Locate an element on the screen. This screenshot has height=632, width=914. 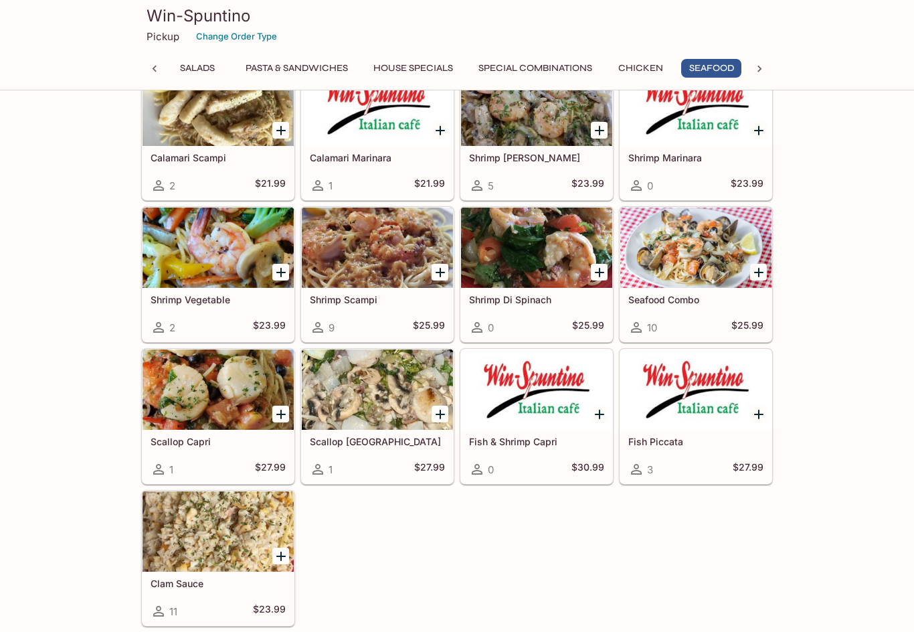
button: Add Calamari Marinara is located at coordinates (440, 130).